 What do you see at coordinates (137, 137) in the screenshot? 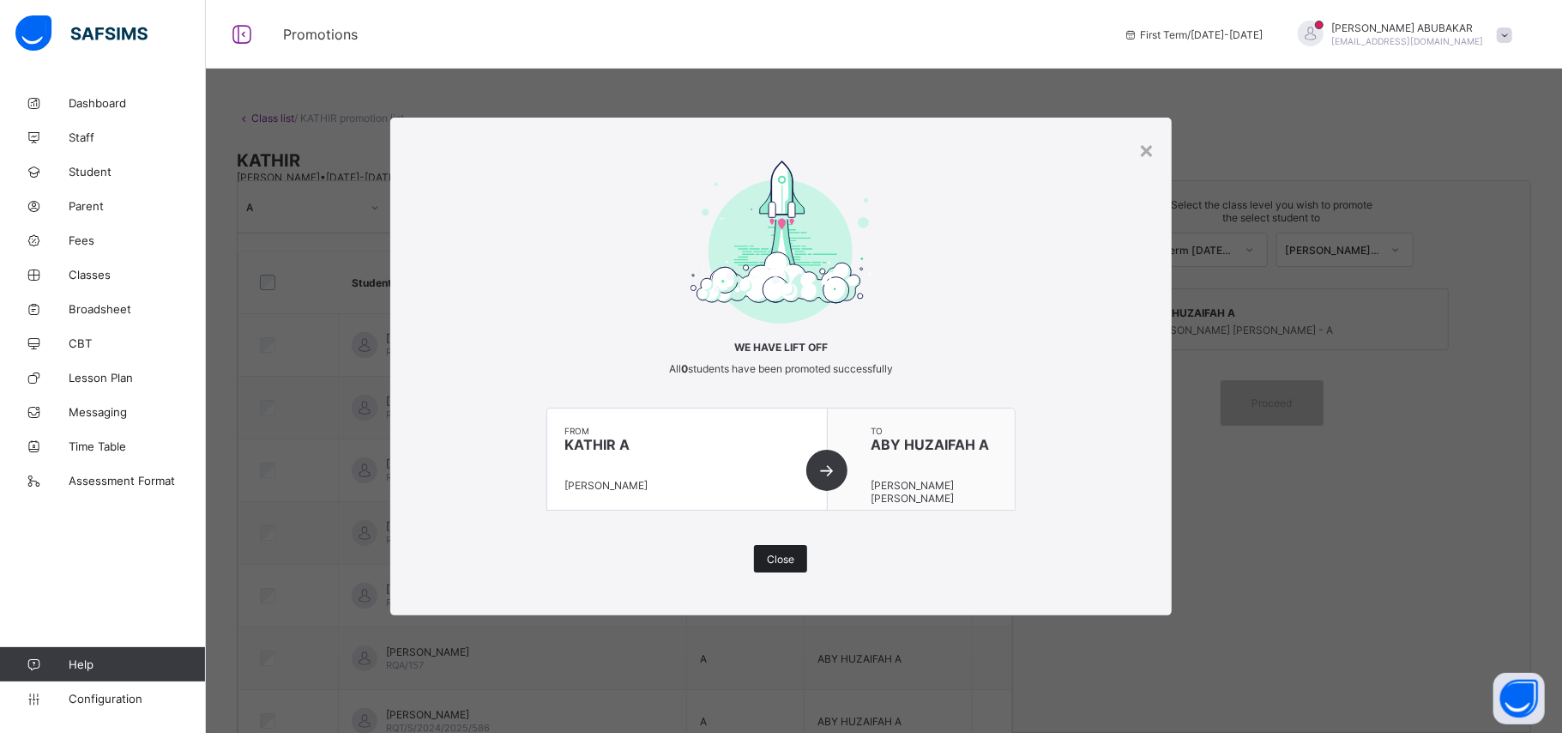
I see `span: Staff` at bounding box center [137, 137].